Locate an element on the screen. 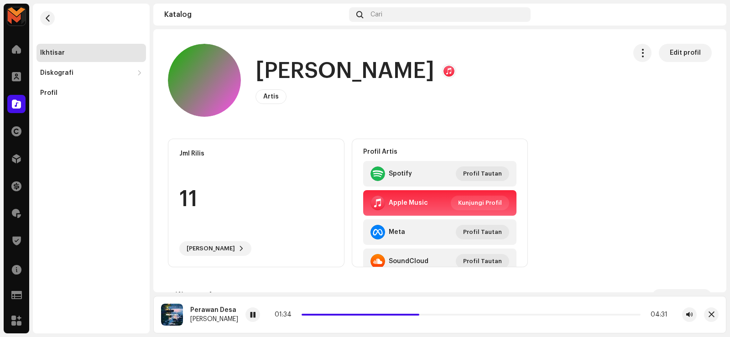 Image resolution: width=730 pixels, height=337 pixels. div: SoundCloud is located at coordinates (408, 261).